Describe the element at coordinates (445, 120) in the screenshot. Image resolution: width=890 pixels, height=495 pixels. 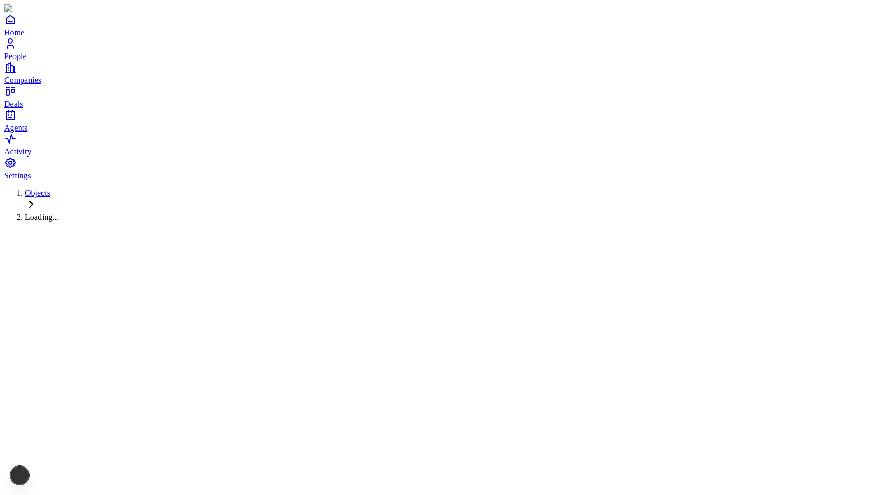
I see `a: Agents` at that location.